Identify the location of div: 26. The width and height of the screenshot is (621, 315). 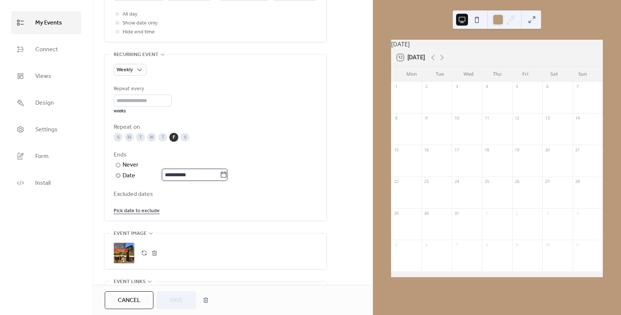
(517, 182).